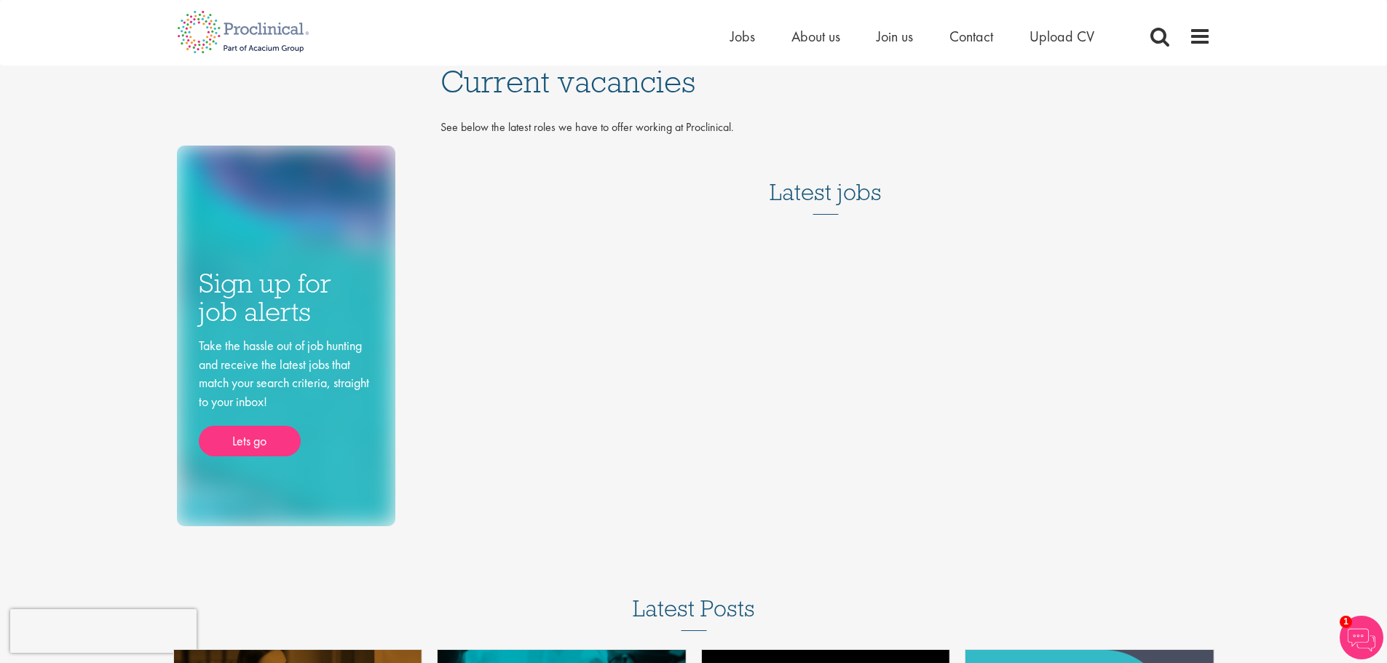 The image size is (1387, 663). Describe the element at coordinates (742, 36) in the screenshot. I see `a: Jobs` at that location.